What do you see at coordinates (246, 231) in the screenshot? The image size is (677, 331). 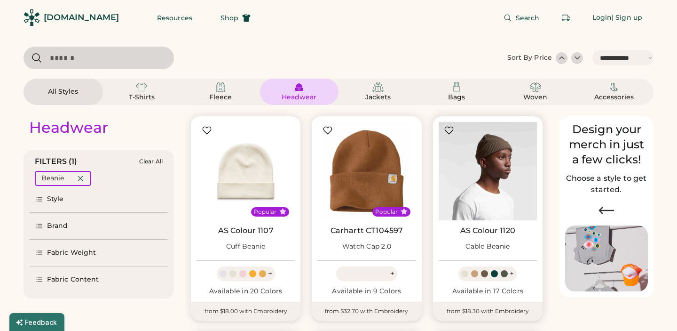 I see `a: AS Colour 1107` at bounding box center [246, 231].